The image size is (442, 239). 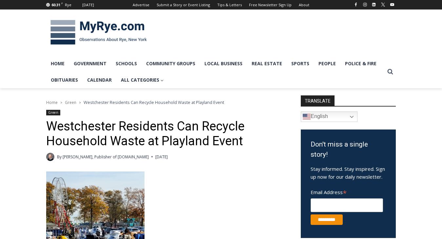 What do you see at coordinates (56, 5) in the screenshot?
I see `span: 60.31` at bounding box center [56, 5].